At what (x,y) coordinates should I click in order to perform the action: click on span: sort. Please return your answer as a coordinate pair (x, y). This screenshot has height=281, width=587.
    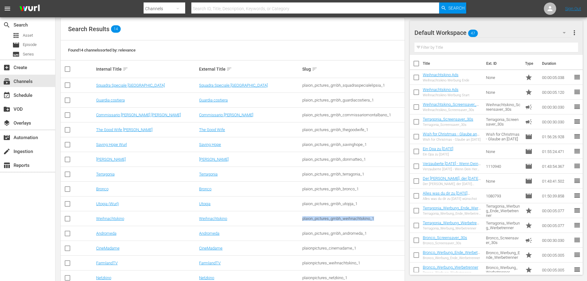
    Looking at the image, I should click on (229, 69).